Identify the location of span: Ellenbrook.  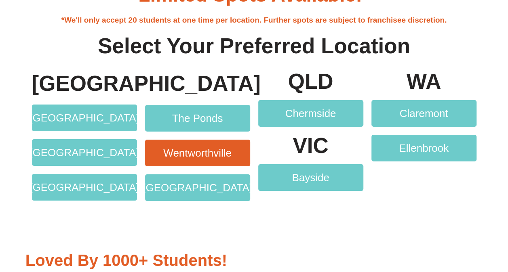
(423, 148).